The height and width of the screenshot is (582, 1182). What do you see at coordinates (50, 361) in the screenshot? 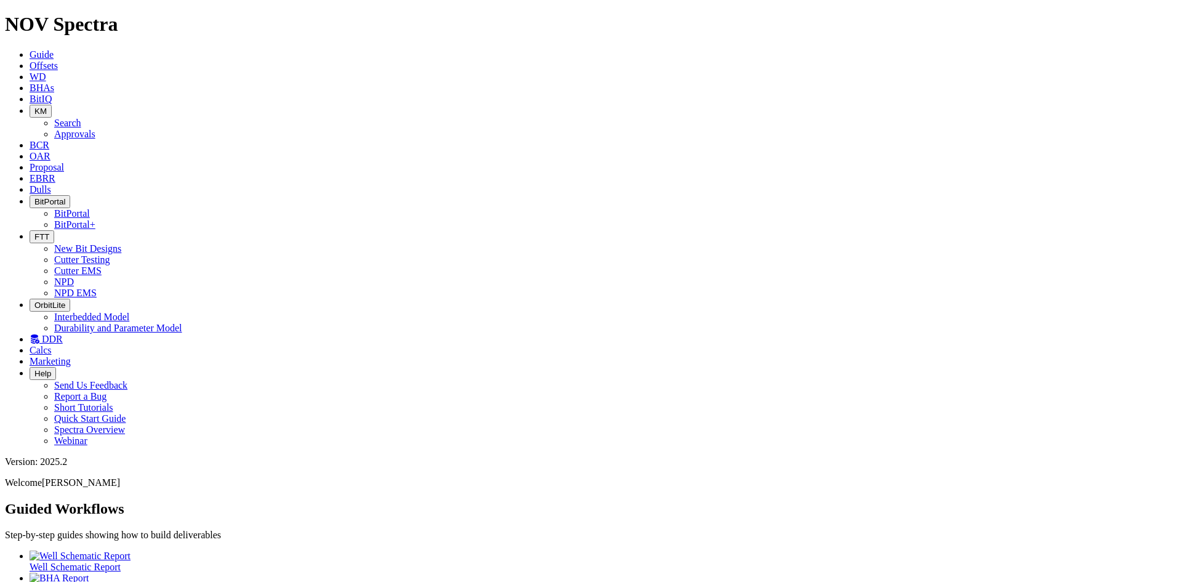
I see `a: Marketing` at bounding box center [50, 361].